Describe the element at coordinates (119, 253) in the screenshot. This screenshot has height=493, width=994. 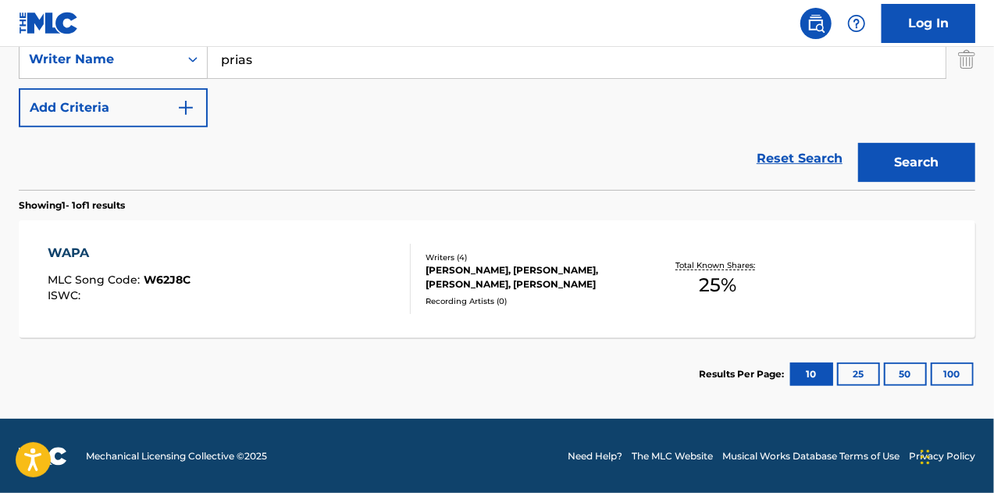
I see `div: WAPA` at that location.